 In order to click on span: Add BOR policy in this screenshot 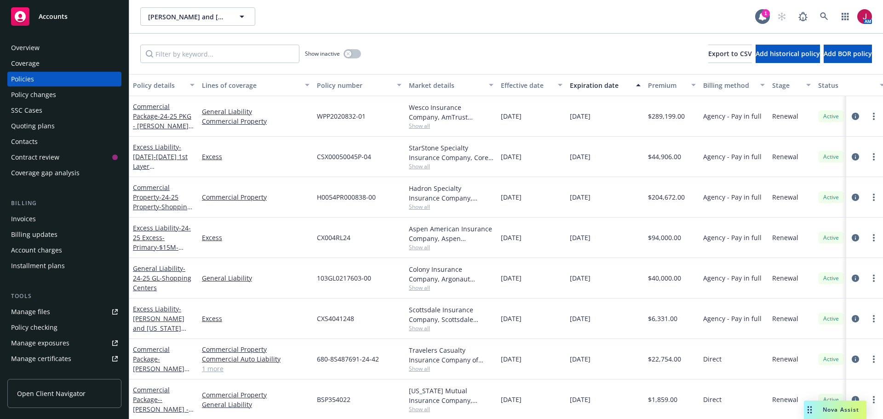, I will do `click(847, 53)`.